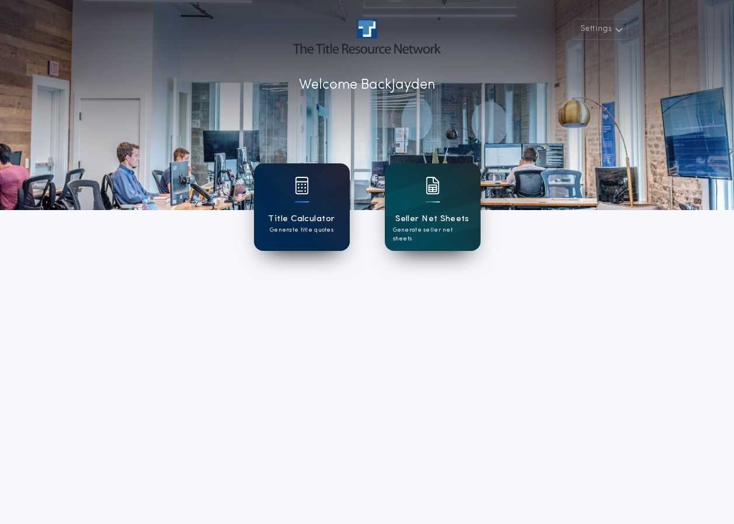  Describe the element at coordinates (301, 219) in the screenshot. I see `h1: Title Calculator` at that location.